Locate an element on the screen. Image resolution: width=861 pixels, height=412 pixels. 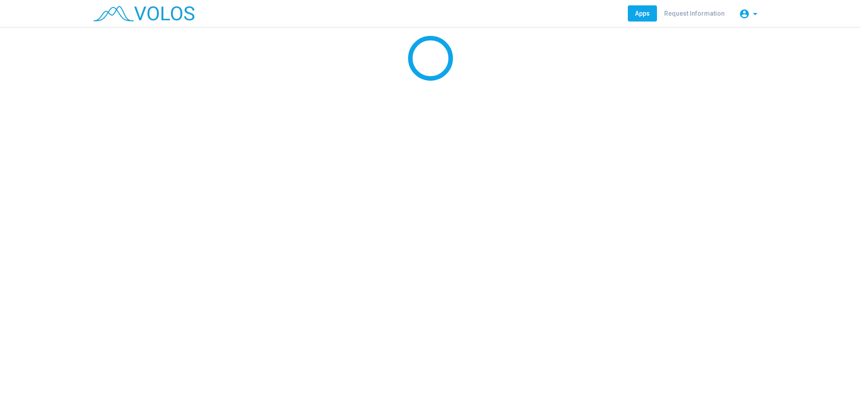
span: Request Information is located at coordinates (694, 13).